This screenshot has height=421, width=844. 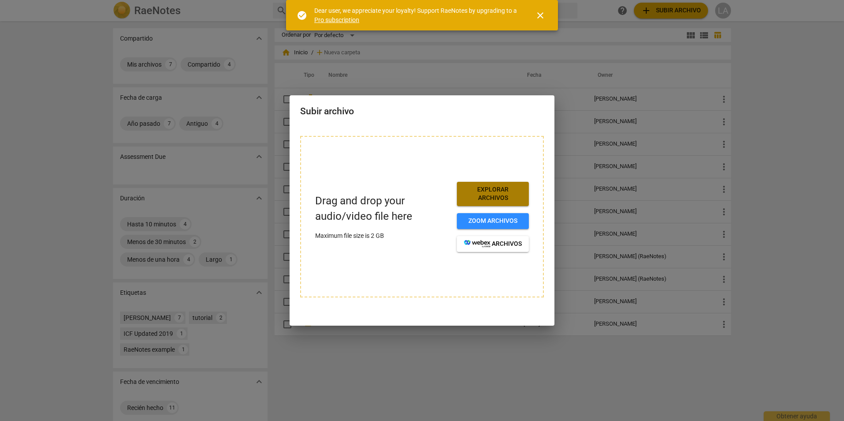 I want to click on span: Explorar archivos, so click(x=492, y=194).